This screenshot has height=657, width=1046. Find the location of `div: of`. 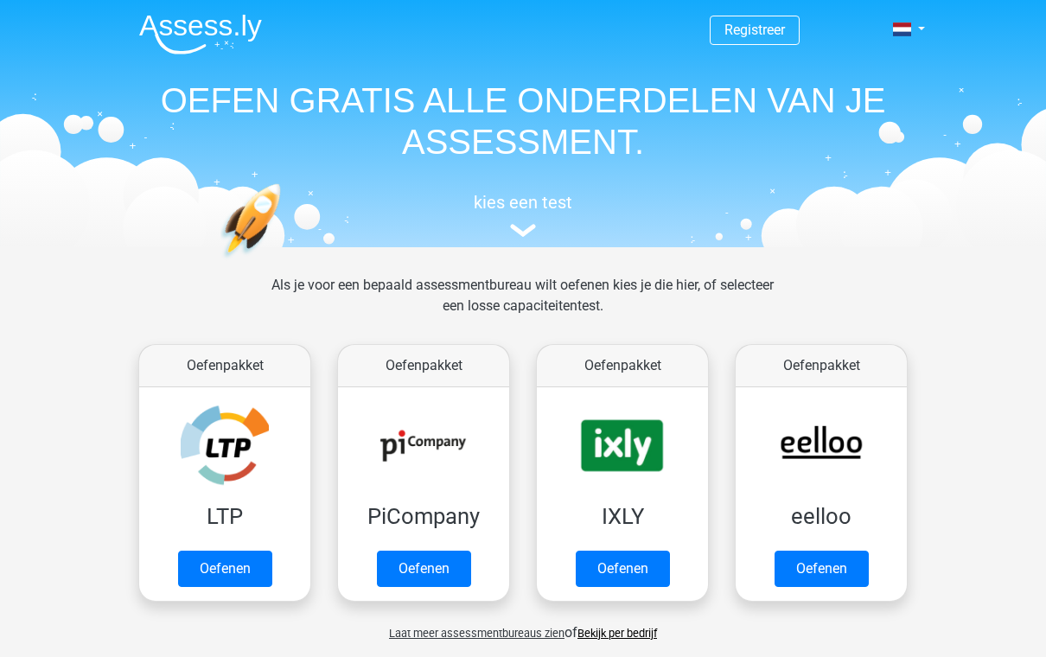

div: of is located at coordinates (523, 626).